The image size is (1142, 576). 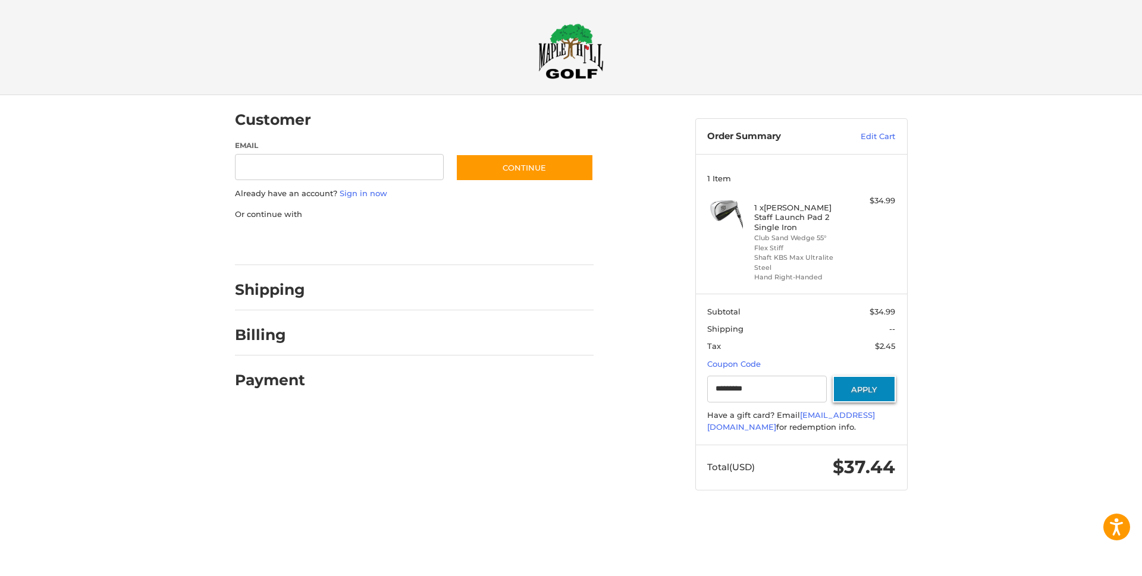 I want to click on a: Sign in now, so click(x=363, y=193).